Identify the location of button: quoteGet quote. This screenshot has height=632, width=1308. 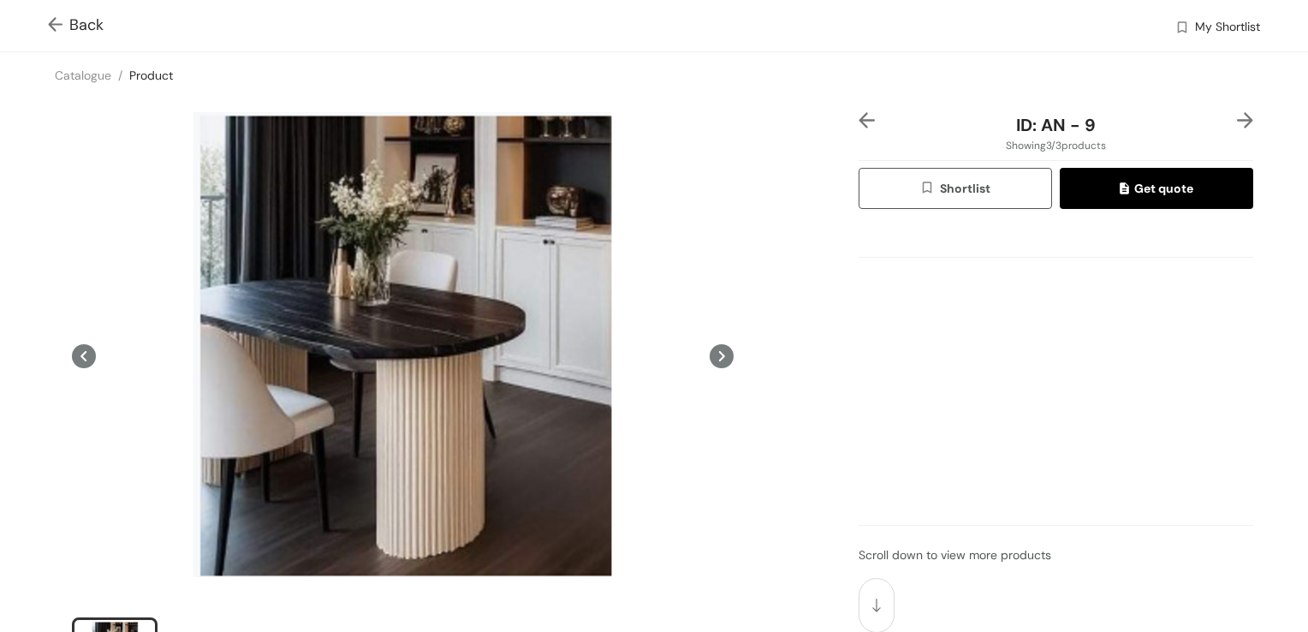
(1157, 188).